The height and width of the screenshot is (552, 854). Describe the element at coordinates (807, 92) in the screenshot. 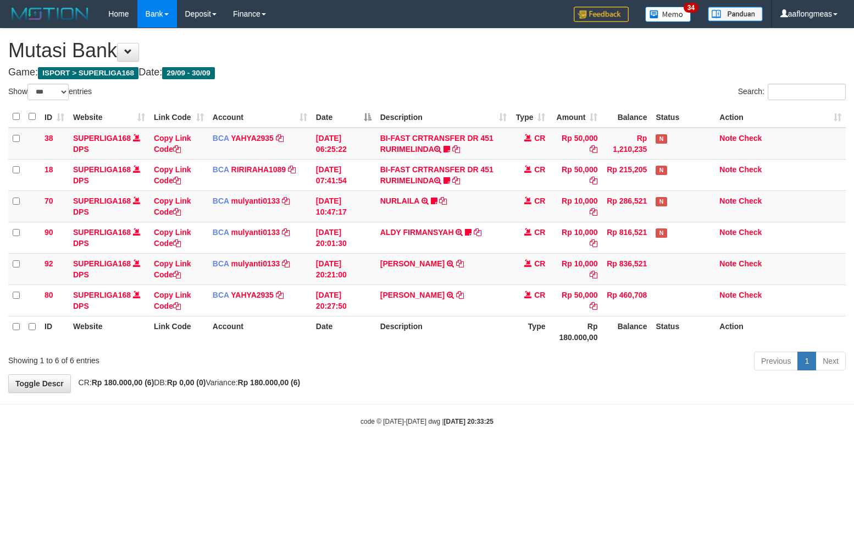

I see `input: Search:` at that location.